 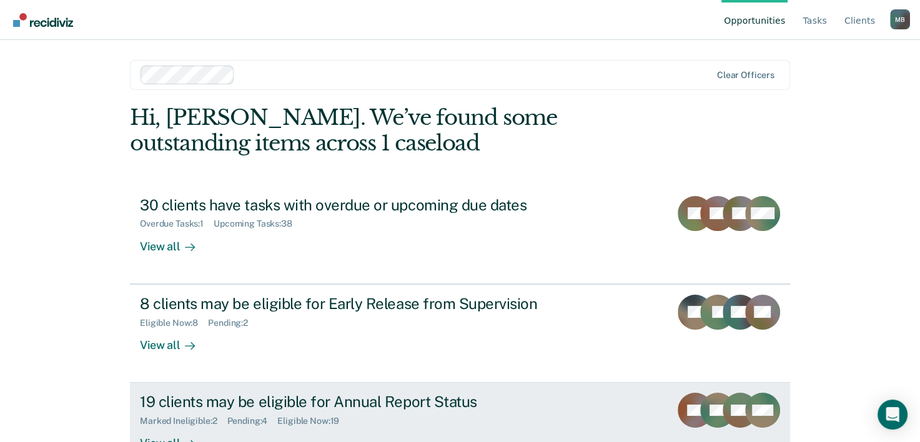 What do you see at coordinates (359, 401) in the screenshot?
I see `div: 19 clients may be eligible for Annual Report Status` at bounding box center [359, 401].